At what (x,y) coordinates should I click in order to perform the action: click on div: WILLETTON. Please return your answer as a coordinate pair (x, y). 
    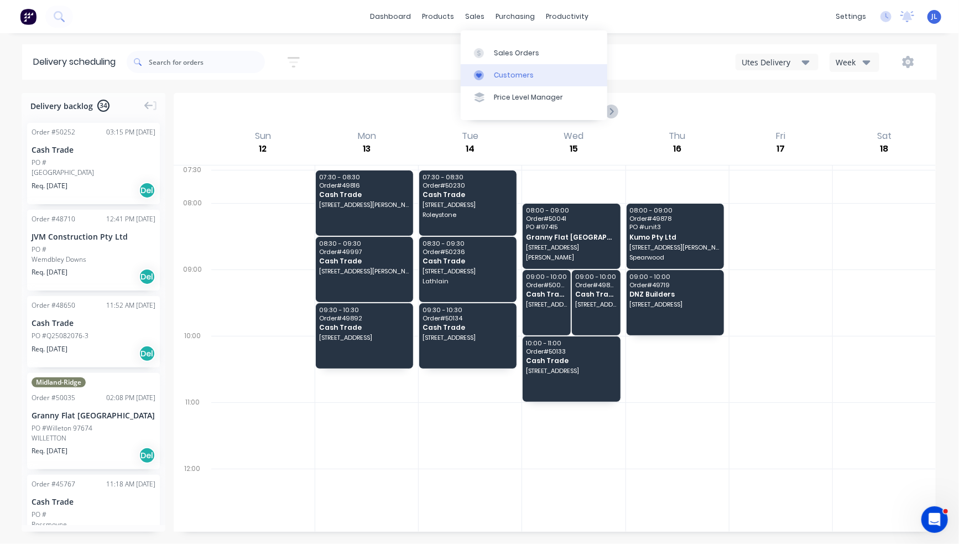
    Looking at the image, I should click on (94, 438).